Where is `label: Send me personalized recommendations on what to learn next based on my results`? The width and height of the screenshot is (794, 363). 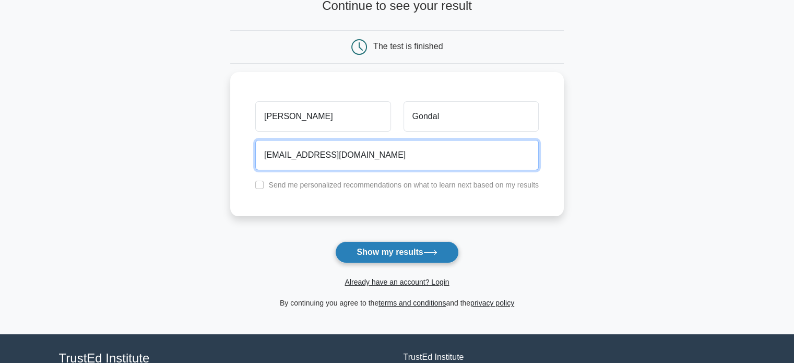
label: Send me personalized recommendations on what to learn next based on my results is located at coordinates (403, 185).